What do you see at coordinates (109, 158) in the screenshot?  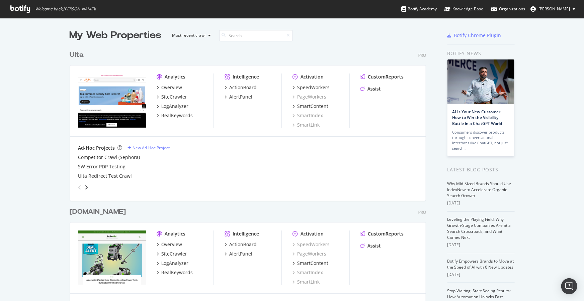 I see `a: Competitor Crawl (Sephora)` at bounding box center [109, 158].